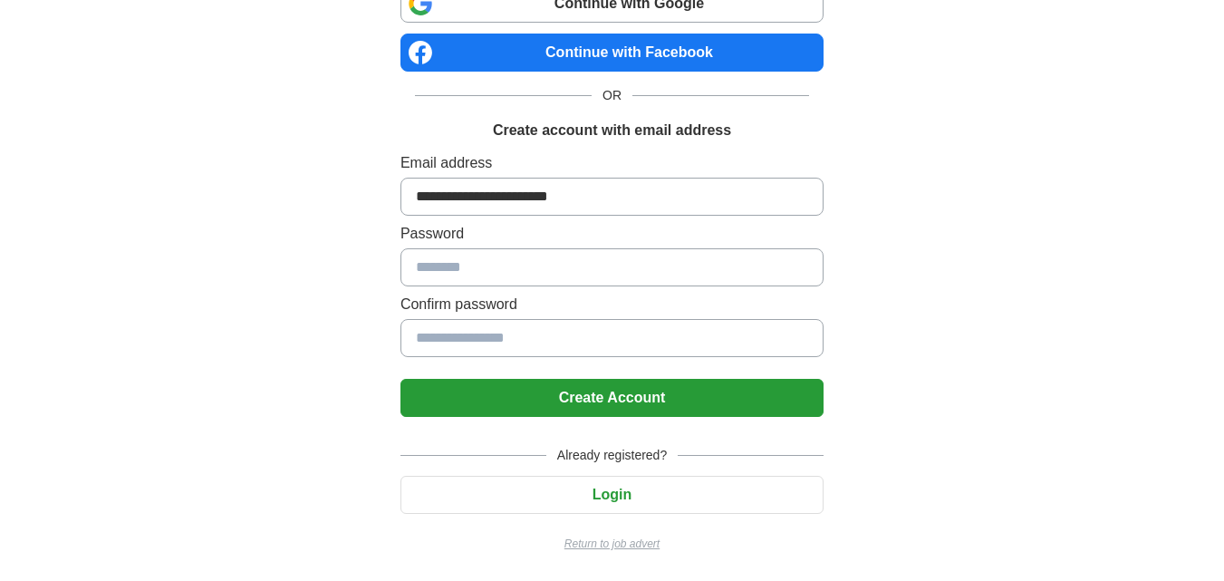 This screenshot has width=1224, height=581. What do you see at coordinates (612, 495) in the screenshot?
I see `button: Login` at bounding box center [612, 495].